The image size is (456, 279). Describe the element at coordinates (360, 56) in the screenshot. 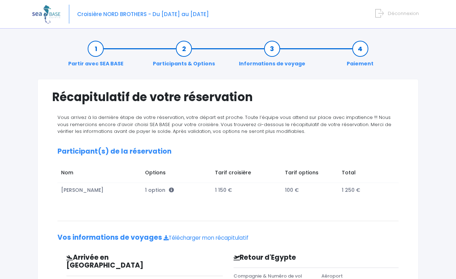

I see `a: Paiement` at that location.